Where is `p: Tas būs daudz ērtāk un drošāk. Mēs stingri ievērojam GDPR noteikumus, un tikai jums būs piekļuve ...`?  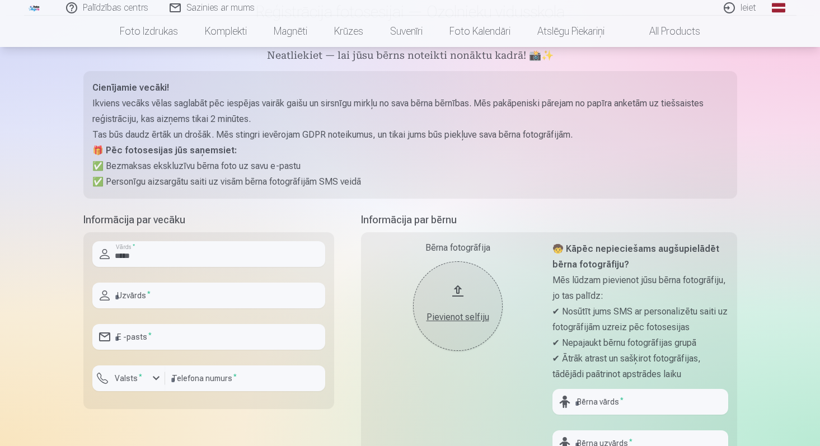
p: Tas būs daudz ērtāk un drošāk. Mēs stingri ievērojam GDPR noteikumus, un tikai jums būs piekļuve ... is located at coordinates (410, 135).